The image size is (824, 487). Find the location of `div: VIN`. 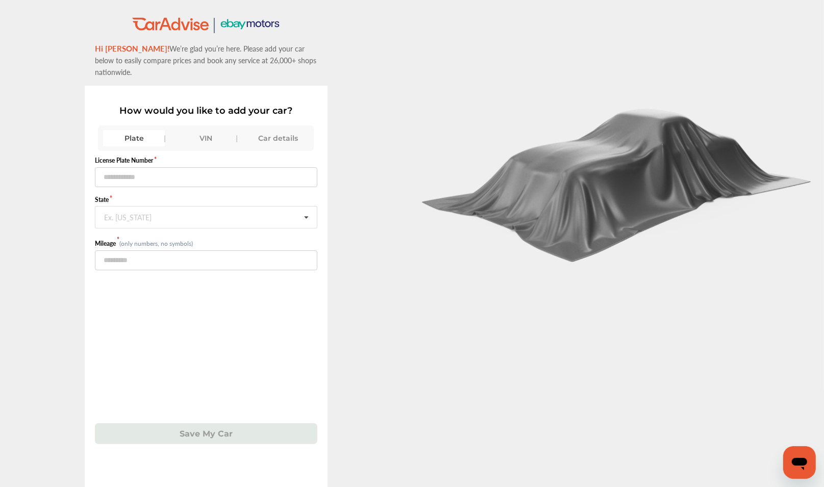

div: VIN is located at coordinates (206, 138).